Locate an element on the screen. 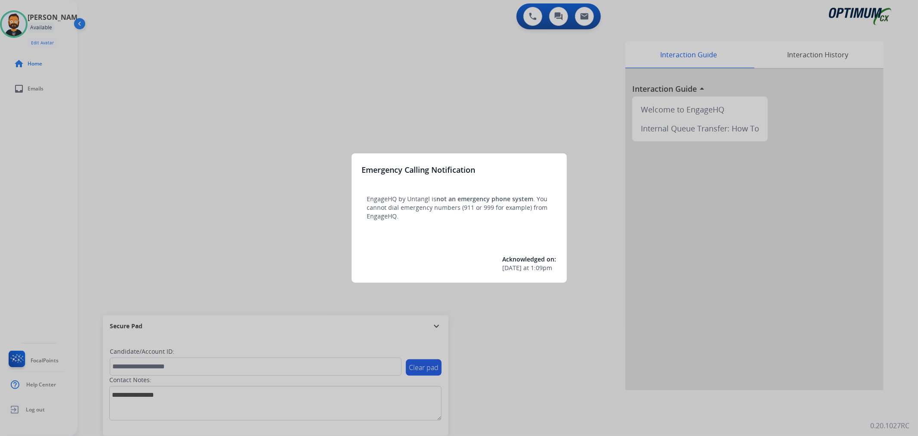  p: 0.20.1027RC is located at coordinates (890, 425).